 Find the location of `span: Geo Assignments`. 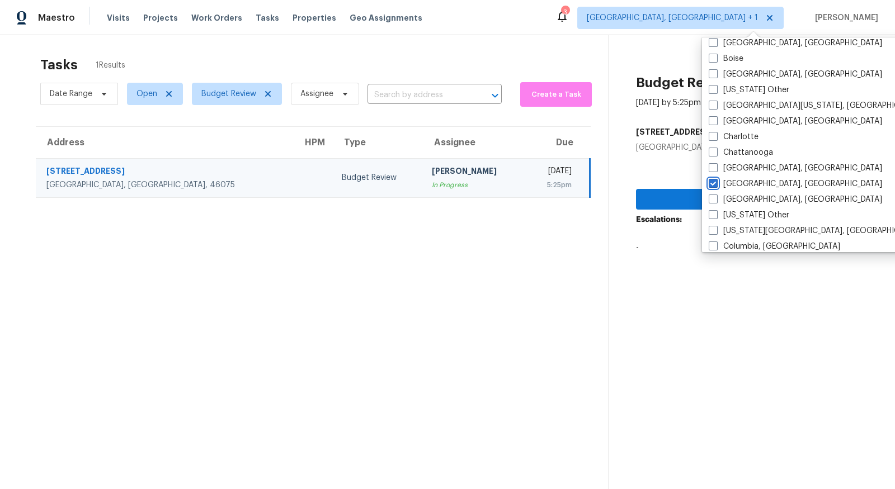

span: Geo Assignments is located at coordinates (386, 18).